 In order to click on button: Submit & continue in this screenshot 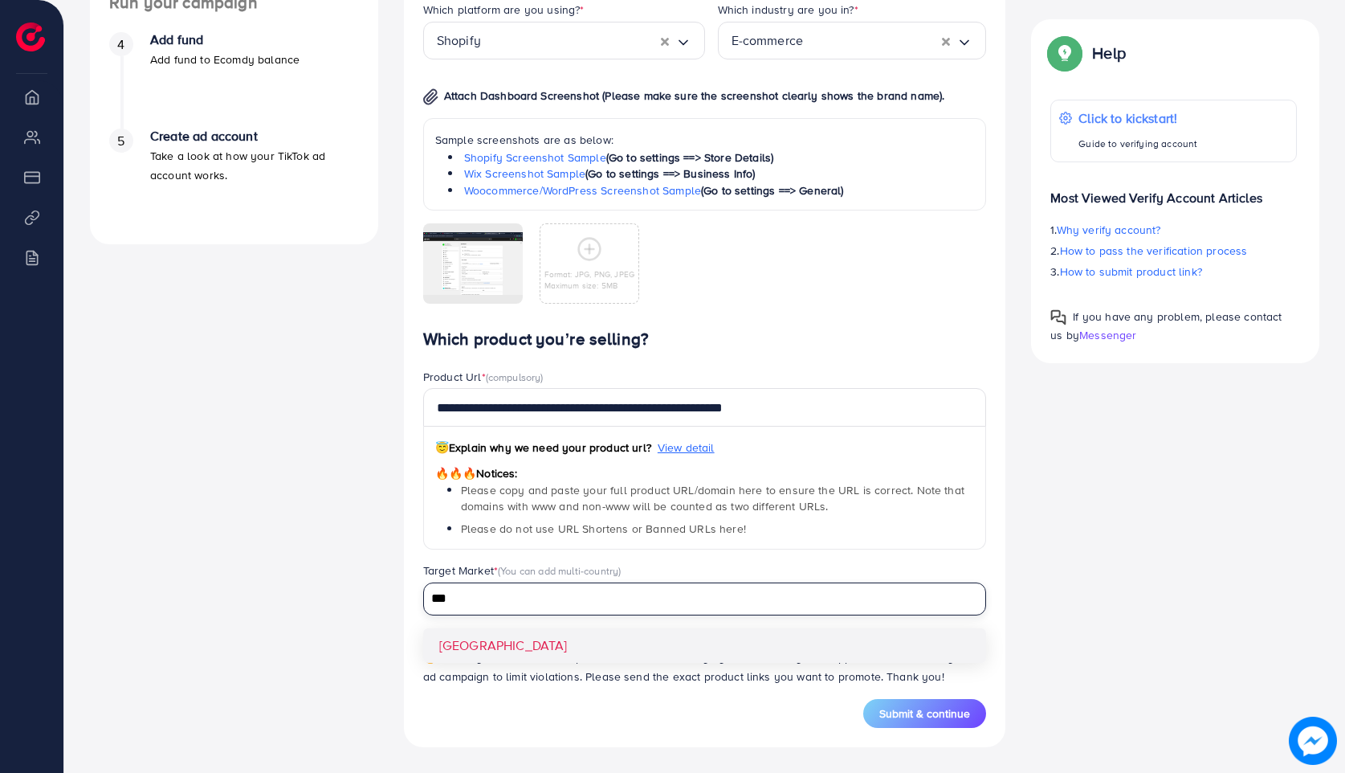, I will do `click(924, 713)`.